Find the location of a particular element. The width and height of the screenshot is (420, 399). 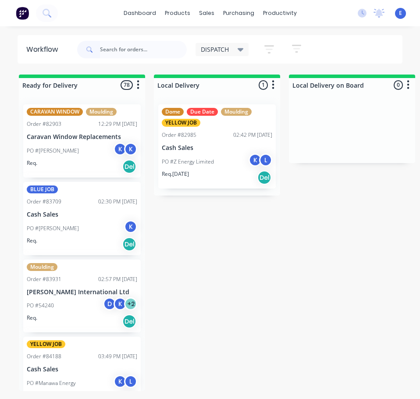

div: D is located at coordinates (110, 304).